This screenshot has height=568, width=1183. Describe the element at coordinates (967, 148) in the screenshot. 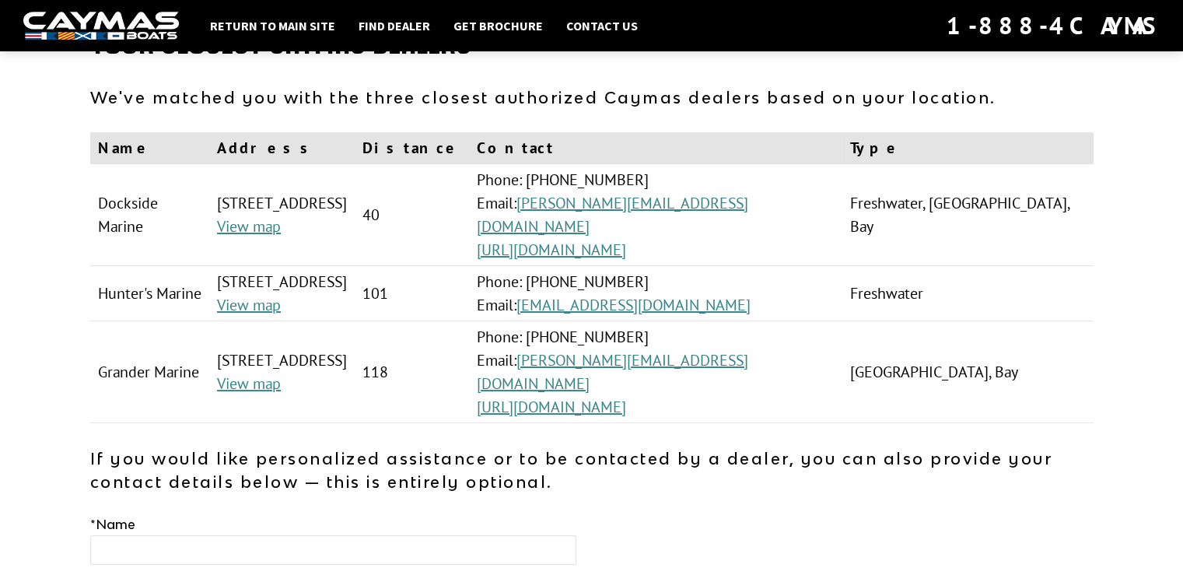

I see `th: Type` at that location.